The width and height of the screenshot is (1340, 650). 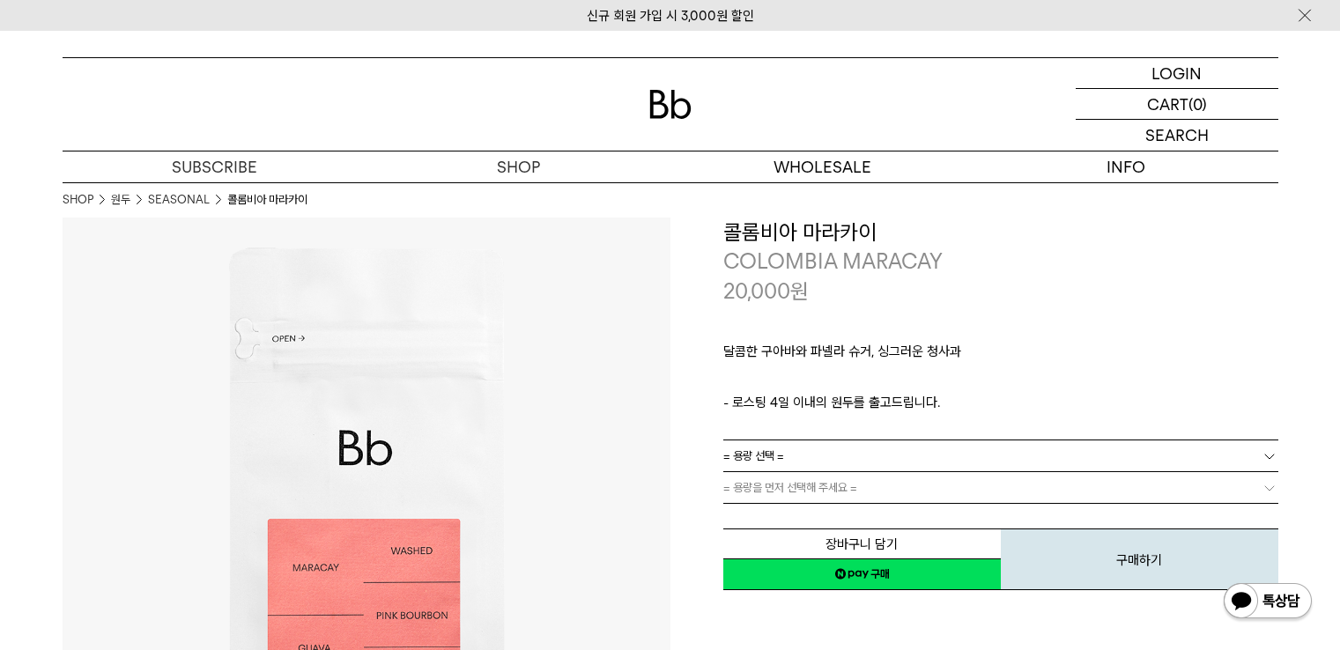 I want to click on p: CART, so click(x=1167, y=104).